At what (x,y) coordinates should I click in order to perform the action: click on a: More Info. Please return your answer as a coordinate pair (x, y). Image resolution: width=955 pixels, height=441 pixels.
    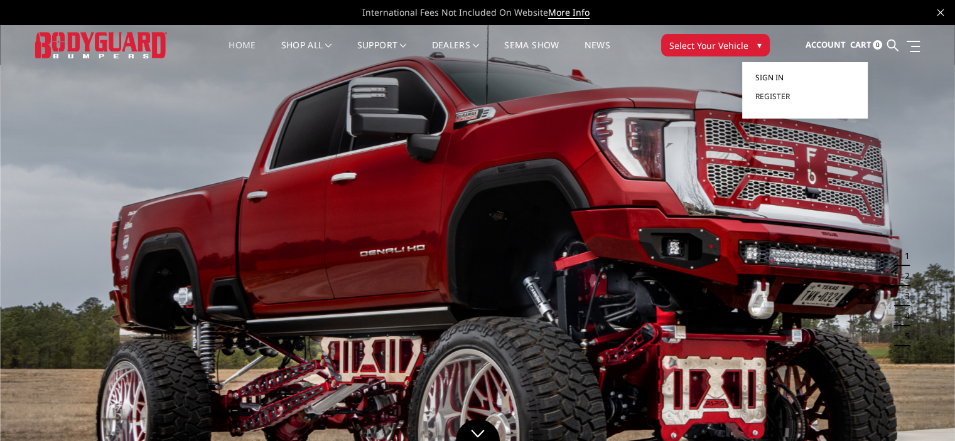
    Looking at the image, I should click on (569, 13).